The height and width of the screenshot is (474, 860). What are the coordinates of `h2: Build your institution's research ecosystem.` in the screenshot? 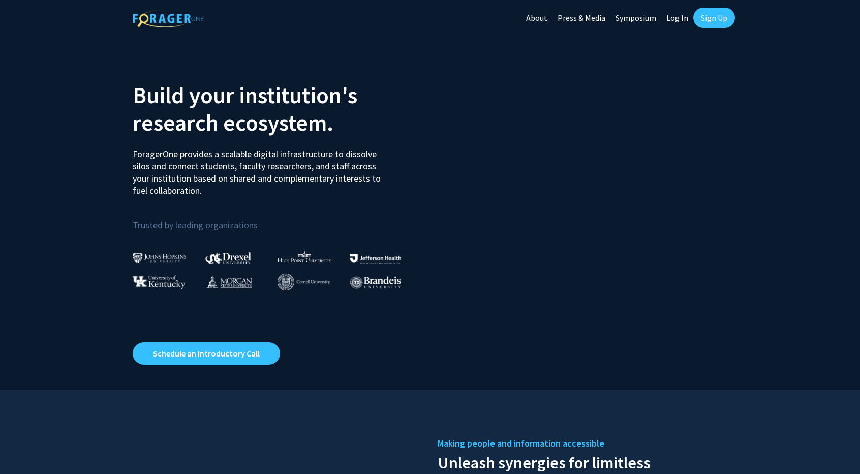 It's located at (277, 109).